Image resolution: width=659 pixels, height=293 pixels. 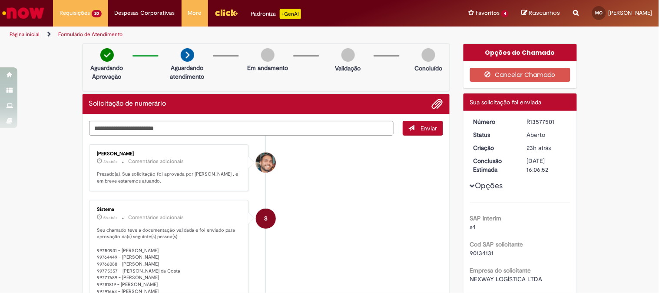 What do you see at coordinates (539, 148) in the screenshot?
I see `time: 29/09/2025 14:58:26` at bounding box center [539, 148].